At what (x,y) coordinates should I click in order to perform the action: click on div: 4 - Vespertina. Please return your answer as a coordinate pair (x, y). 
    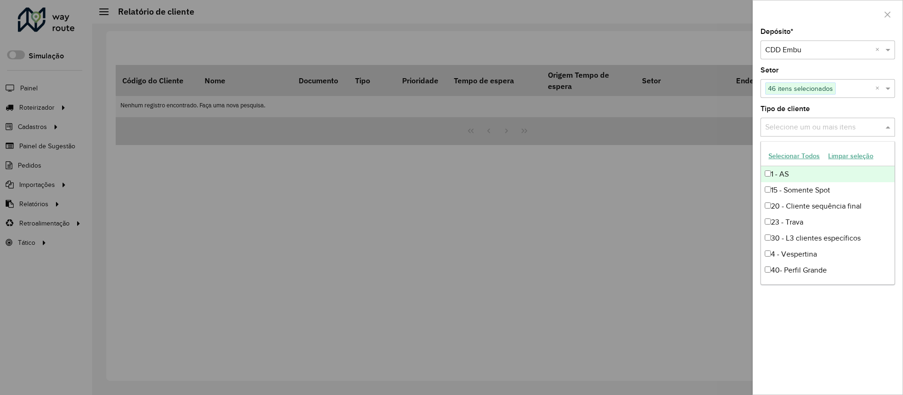
    Looking at the image, I should click on (828, 254).